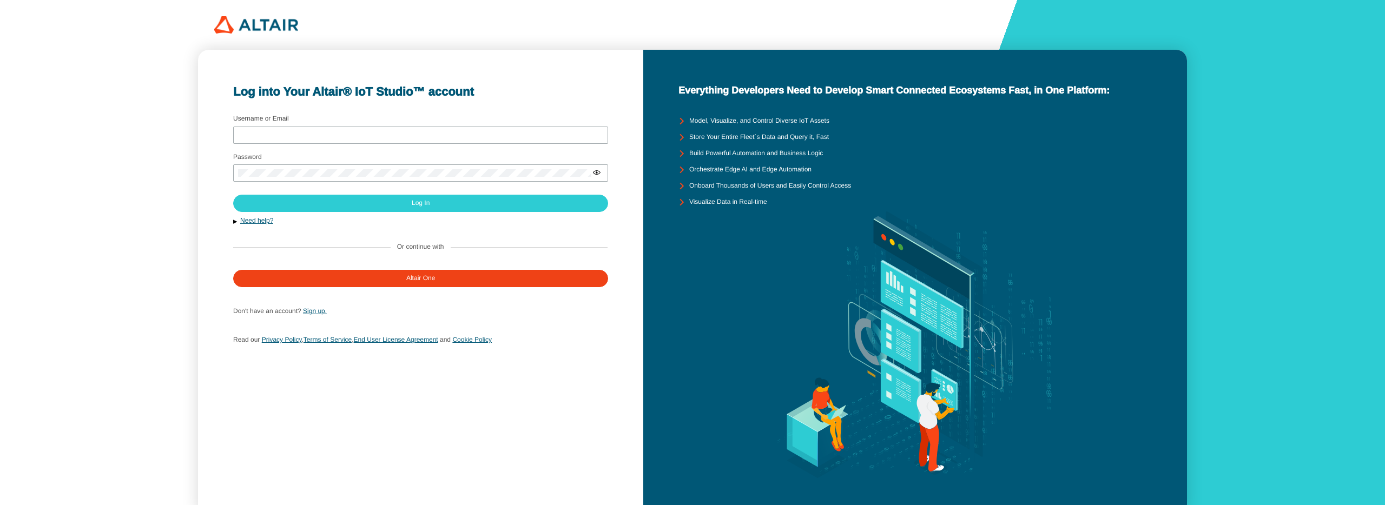 Image resolution: width=1385 pixels, height=505 pixels. What do you see at coordinates (770, 186) in the screenshot?
I see `unity-typography: Onboard Thousands of Users and Easily Control Access` at bounding box center [770, 186].